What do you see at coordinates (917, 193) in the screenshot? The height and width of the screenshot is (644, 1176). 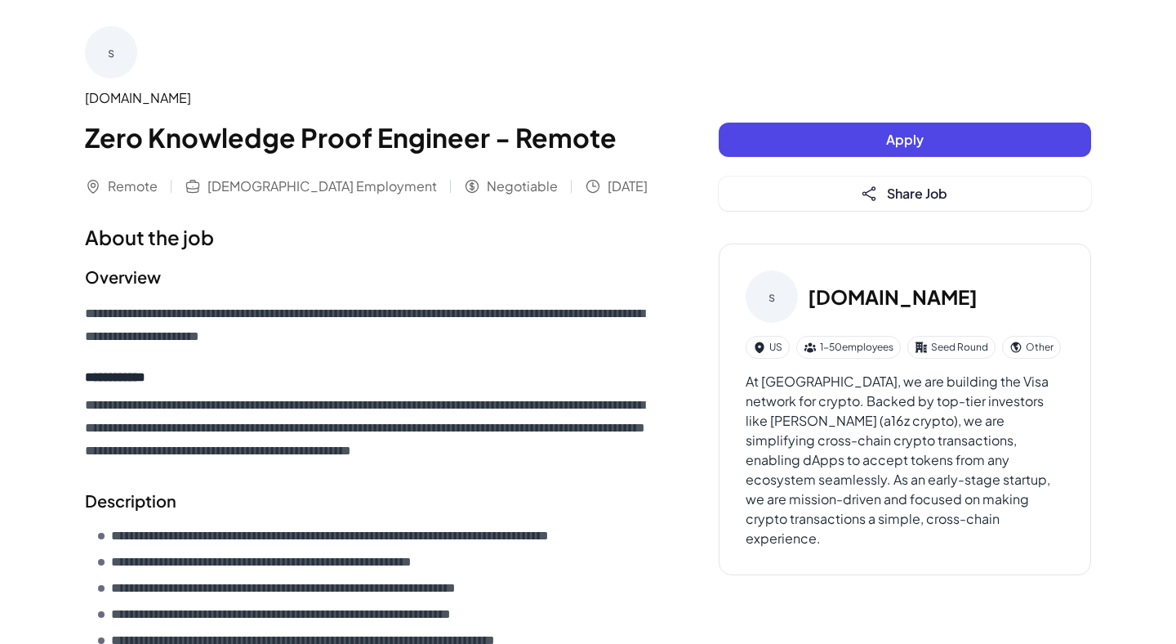 I see `span: Share Job` at bounding box center [917, 193].